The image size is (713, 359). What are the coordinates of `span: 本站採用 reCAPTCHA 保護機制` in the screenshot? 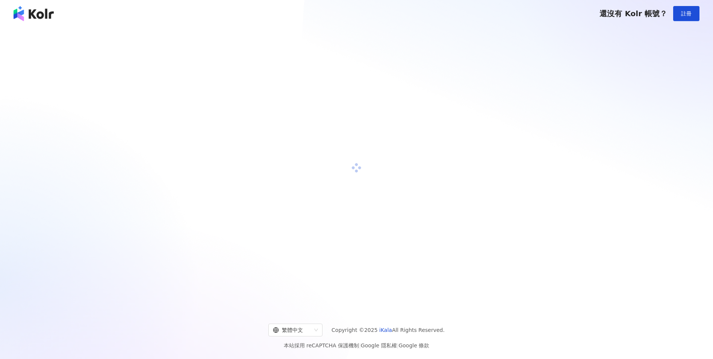 It's located at (356, 345).